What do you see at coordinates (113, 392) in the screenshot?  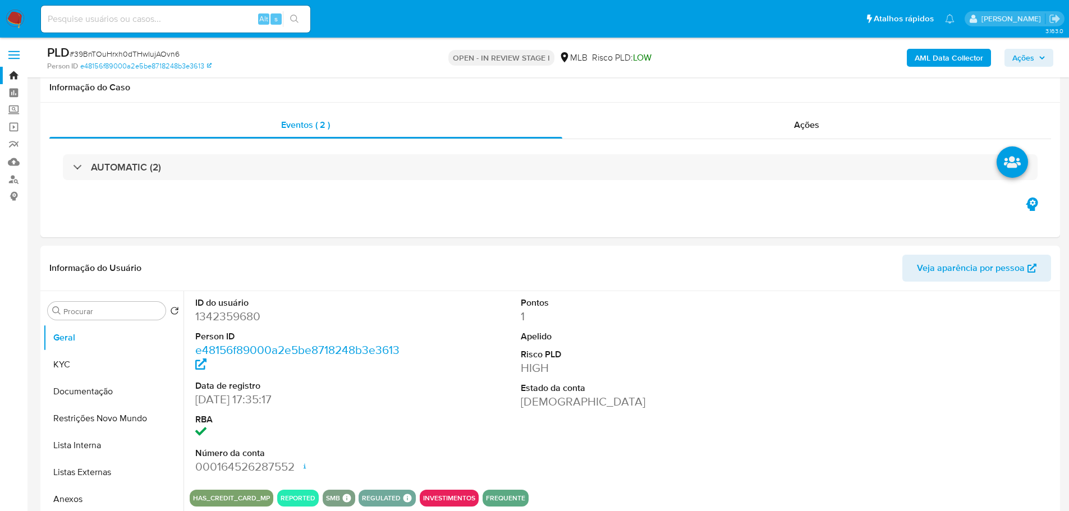 I see `button: Documentação` at bounding box center [113, 392].